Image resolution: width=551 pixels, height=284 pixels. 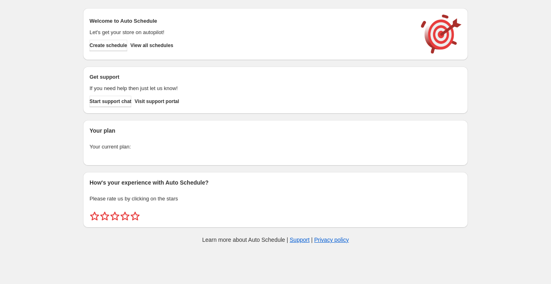 What do you see at coordinates (251, 21) in the screenshot?
I see `h2: Welcome to Auto Schedule` at bounding box center [251, 21].